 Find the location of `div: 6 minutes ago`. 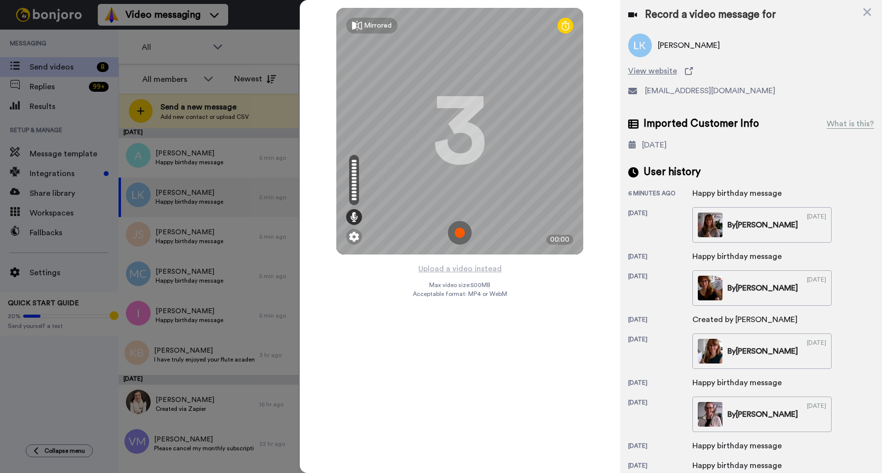

div: 6 minutes ago is located at coordinates (660, 194).